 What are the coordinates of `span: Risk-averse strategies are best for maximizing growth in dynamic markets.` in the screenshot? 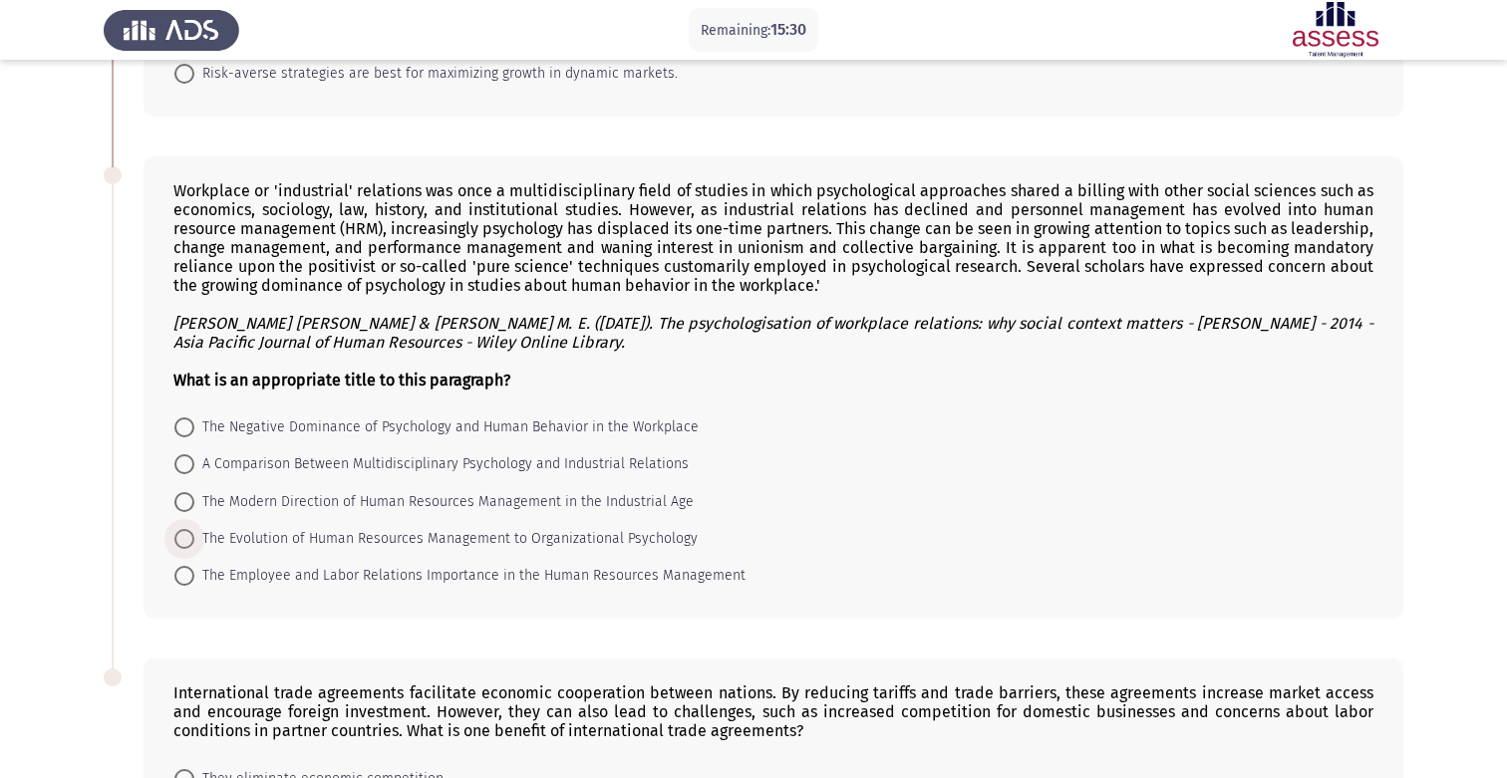 It's located at (436, 74).